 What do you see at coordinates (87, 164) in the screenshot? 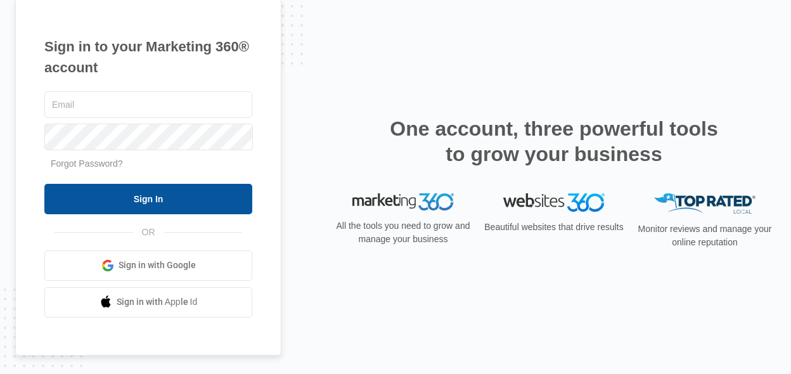
I see `a: Forgot Password?` at bounding box center [87, 164].